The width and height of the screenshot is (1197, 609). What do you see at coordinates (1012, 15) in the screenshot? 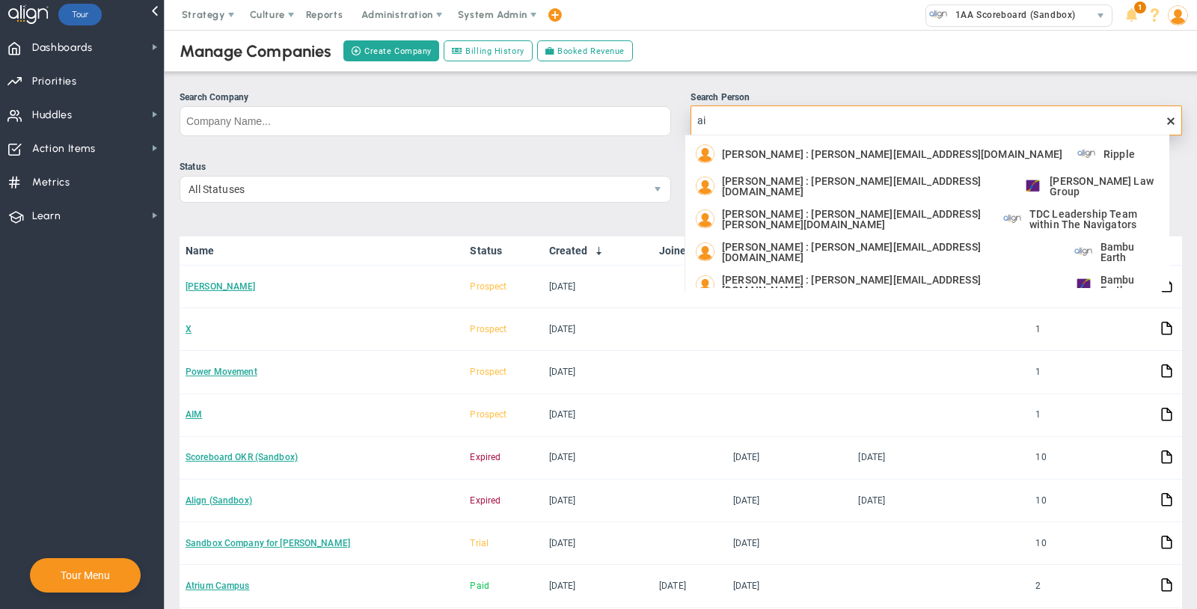
I see `span: 1AA Scoreboard (Sandbox)` at bounding box center [1012, 15].